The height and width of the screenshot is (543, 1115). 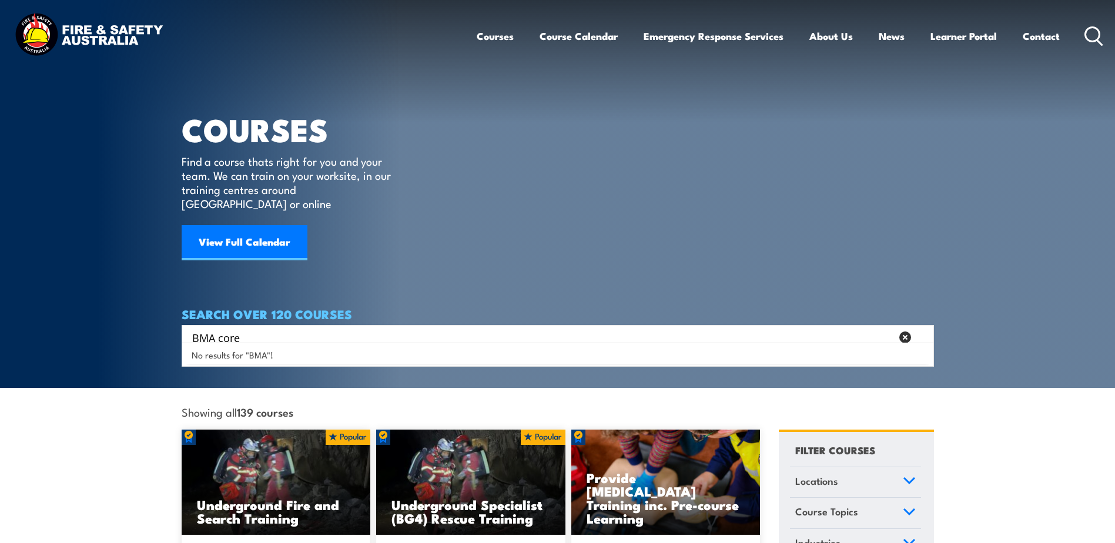 What do you see at coordinates (295, 129) in the screenshot?
I see `h1: COURSES` at bounding box center [295, 129].